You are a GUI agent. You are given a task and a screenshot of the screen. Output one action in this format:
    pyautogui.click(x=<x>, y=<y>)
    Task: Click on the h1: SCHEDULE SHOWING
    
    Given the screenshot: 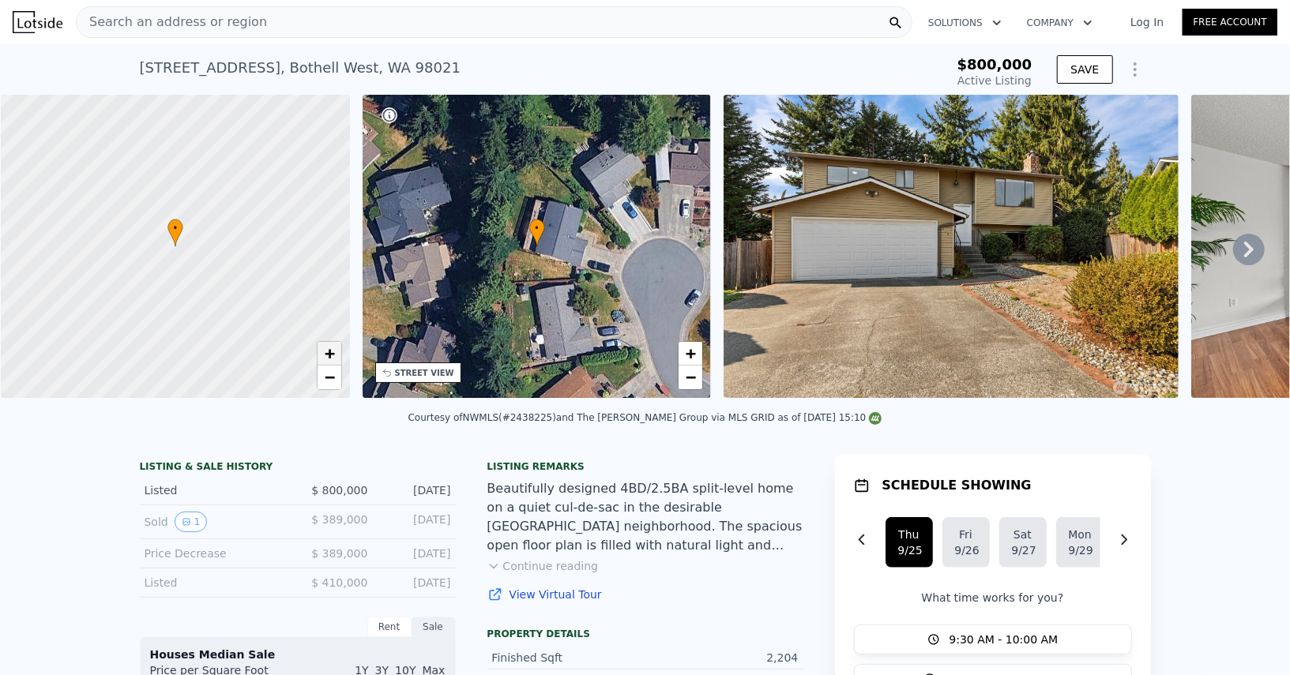 What is the action you would take?
    pyautogui.click(x=957, y=486)
    